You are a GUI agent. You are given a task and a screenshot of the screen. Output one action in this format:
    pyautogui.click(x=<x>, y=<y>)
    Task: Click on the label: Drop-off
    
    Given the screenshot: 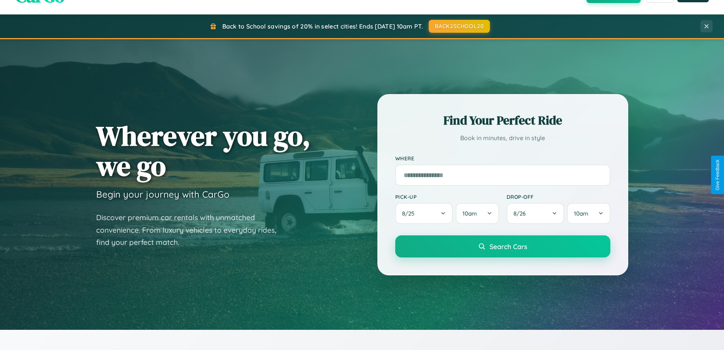 What is the action you would take?
    pyautogui.click(x=559, y=196)
    